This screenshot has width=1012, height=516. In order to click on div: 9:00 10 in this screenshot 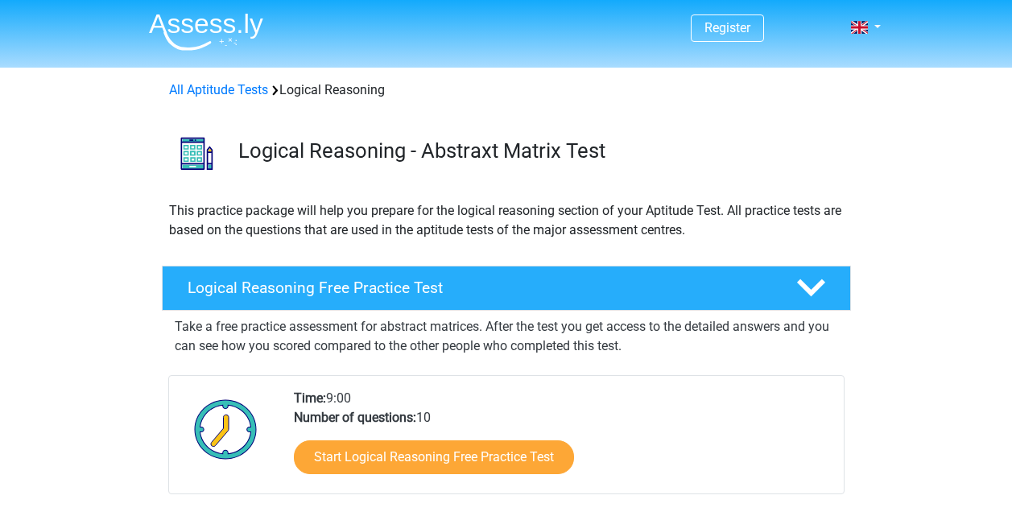, I will do `click(562, 441)`.